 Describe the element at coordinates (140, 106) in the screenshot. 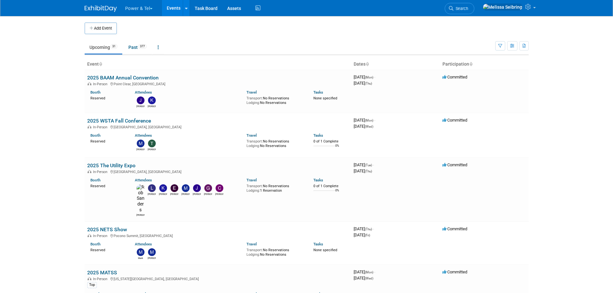

I see `div: James Jones` at that location.